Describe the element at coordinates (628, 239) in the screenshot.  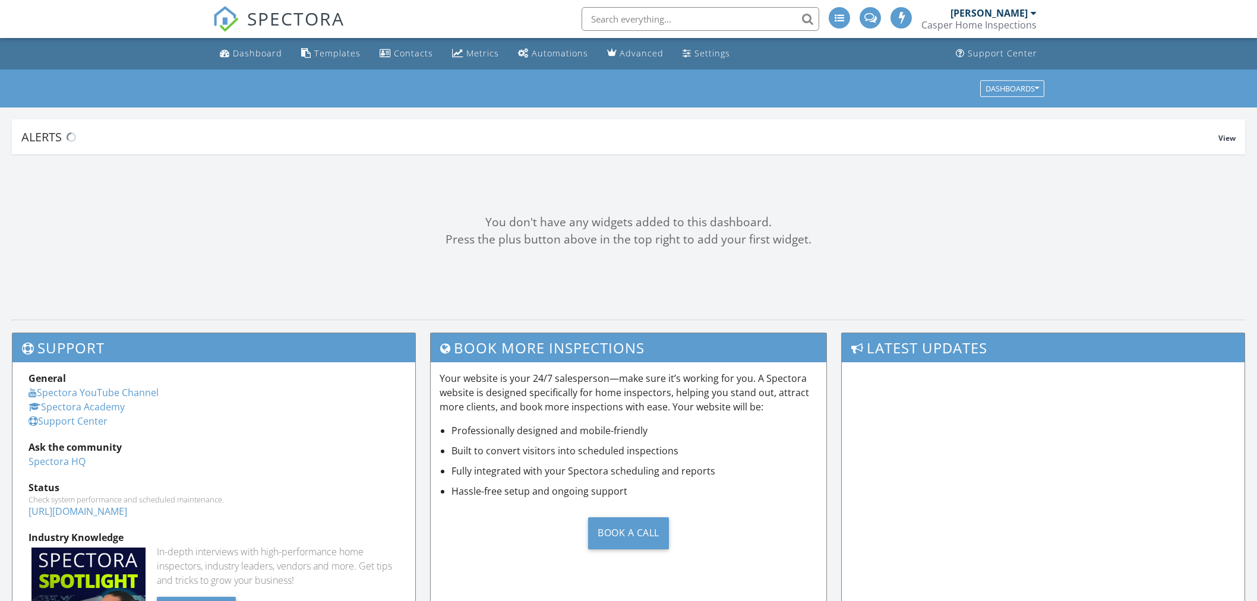
I see `div: Press the plus button above in the top right to add your first widget.` at that location.